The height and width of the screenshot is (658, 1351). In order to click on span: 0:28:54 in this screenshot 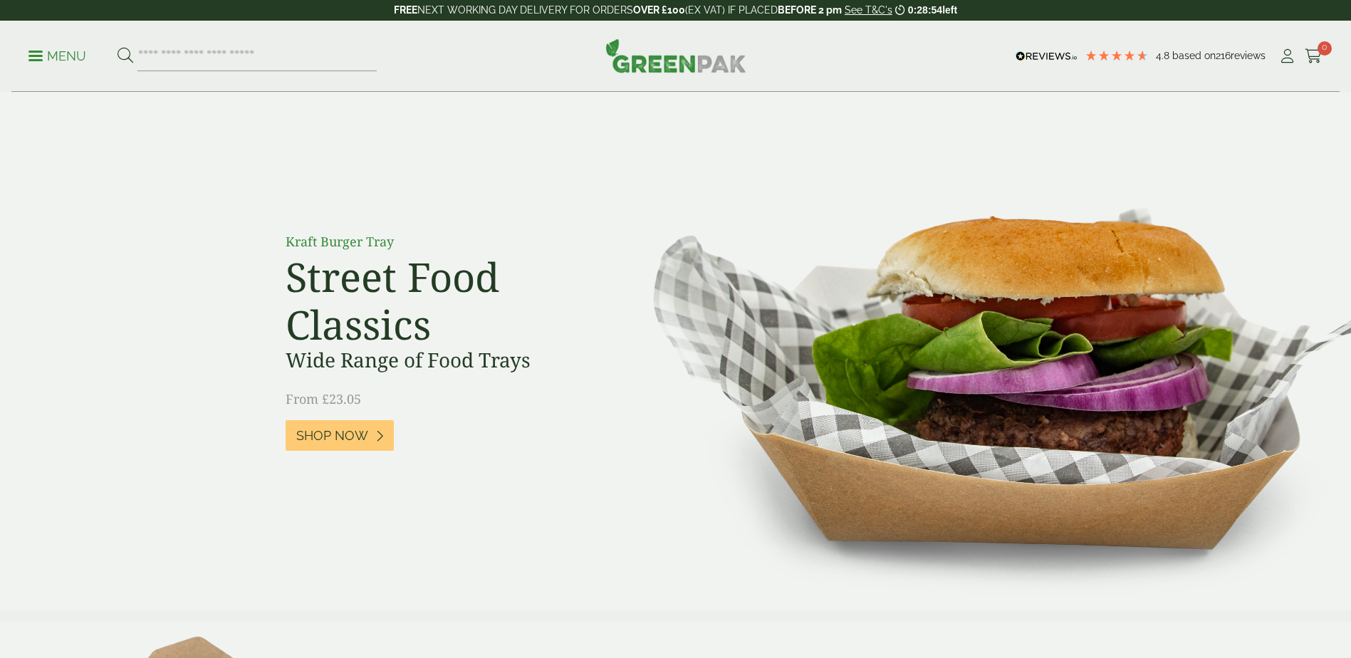, I will do `click(925, 10)`.